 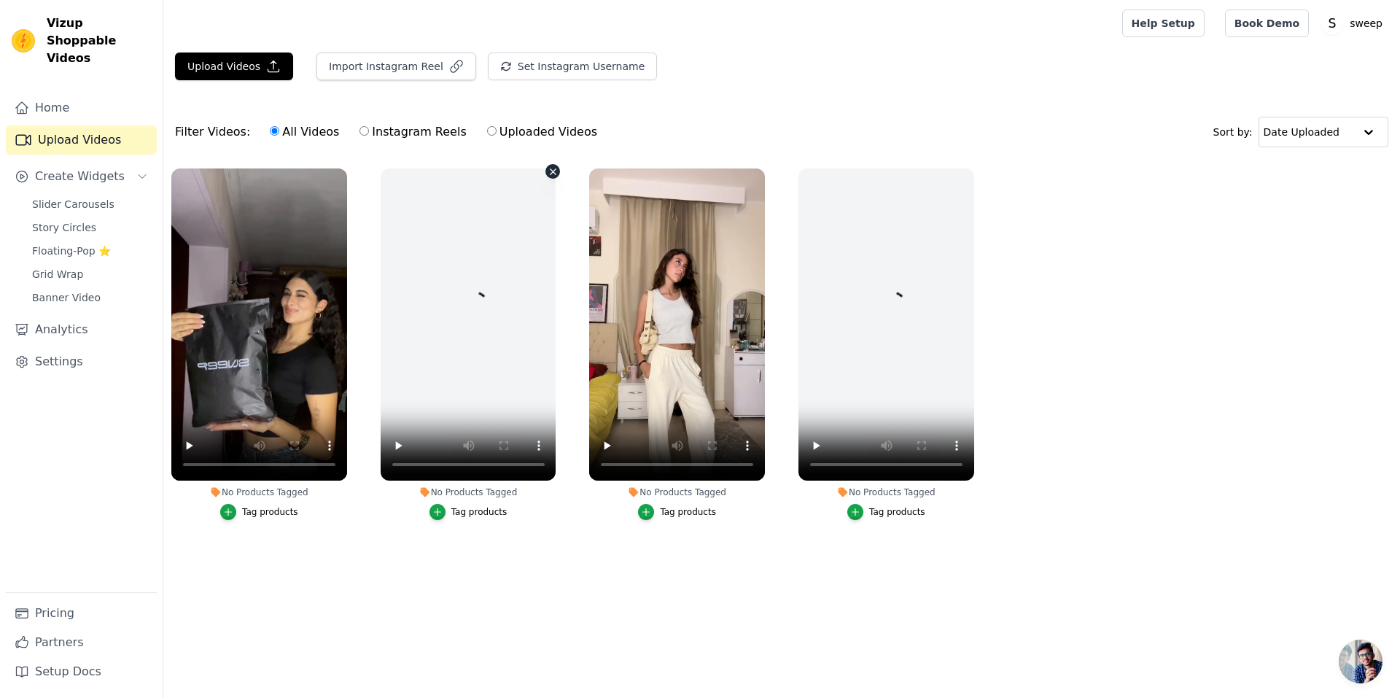 What do you see at coordinates (234, 66) in the screenshot?
I see `button: Upload Videos` at bounding box center [234, 66].